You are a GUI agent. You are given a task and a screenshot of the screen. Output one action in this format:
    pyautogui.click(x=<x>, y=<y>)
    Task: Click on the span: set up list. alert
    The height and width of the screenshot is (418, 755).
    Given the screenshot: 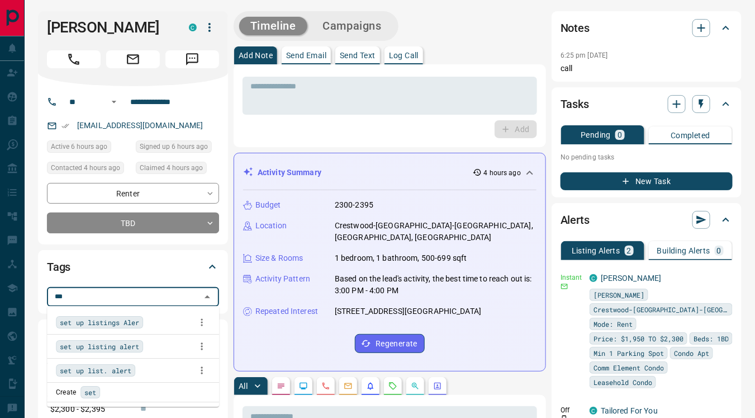 What is the action you would take?
    pyautogui.click(x=96, y=370)
    